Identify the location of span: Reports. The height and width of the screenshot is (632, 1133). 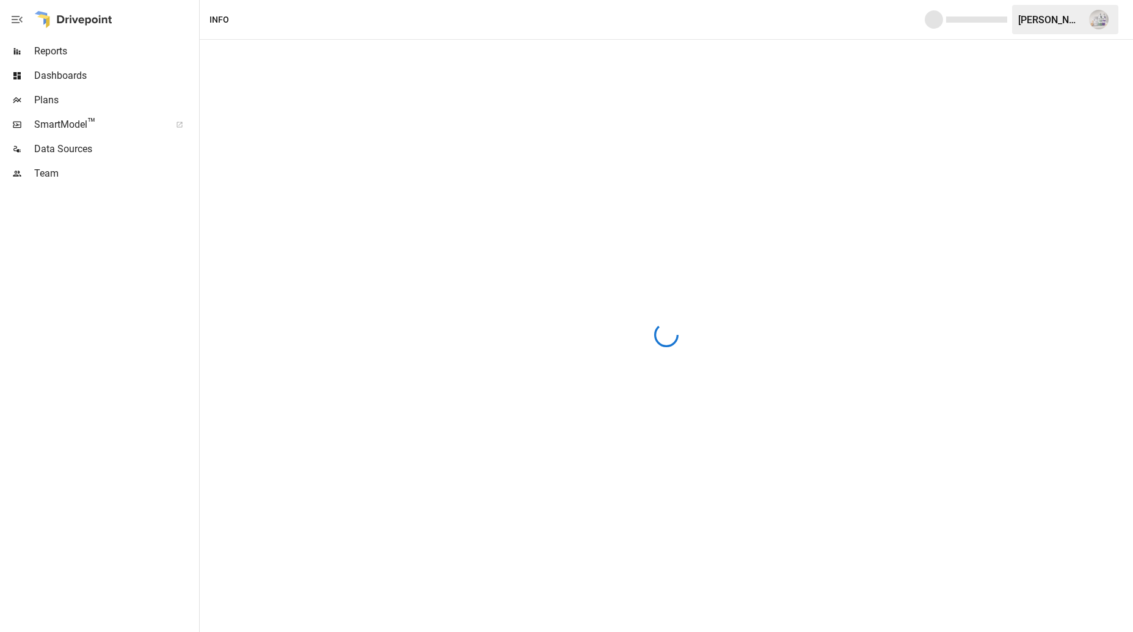
(115, 51).